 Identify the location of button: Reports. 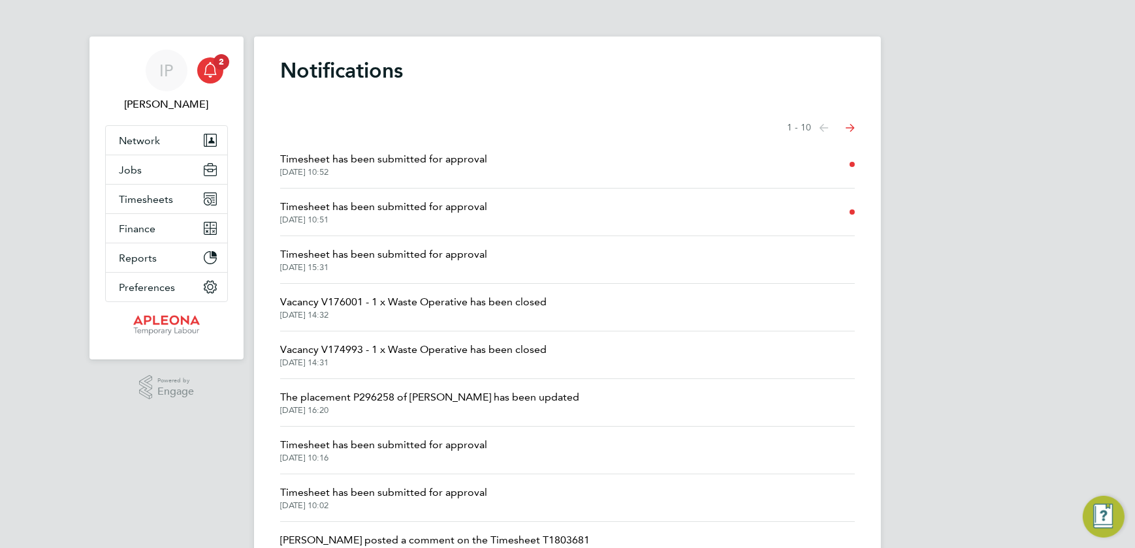
(167, 258).